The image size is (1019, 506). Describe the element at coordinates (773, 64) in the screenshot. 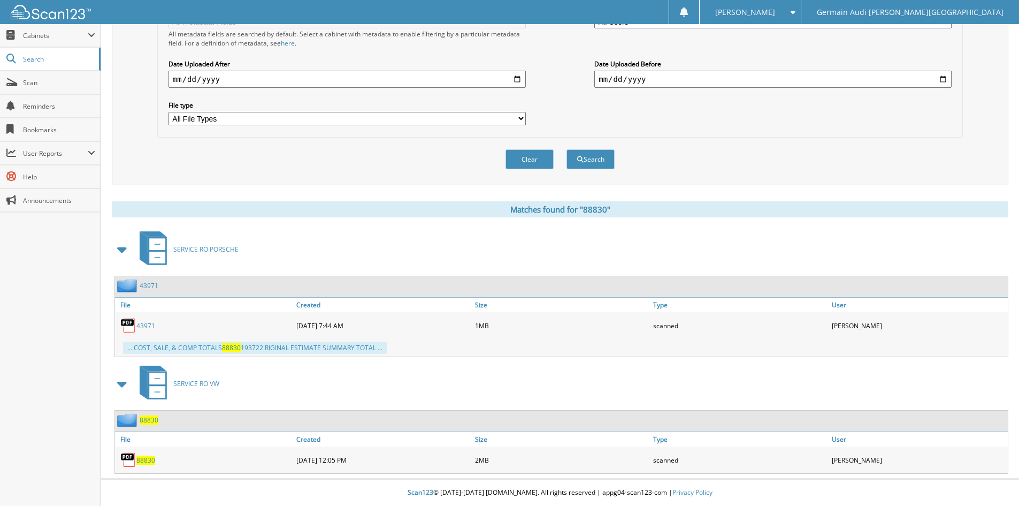

I see `label: Date Uploaded Before` at that location.